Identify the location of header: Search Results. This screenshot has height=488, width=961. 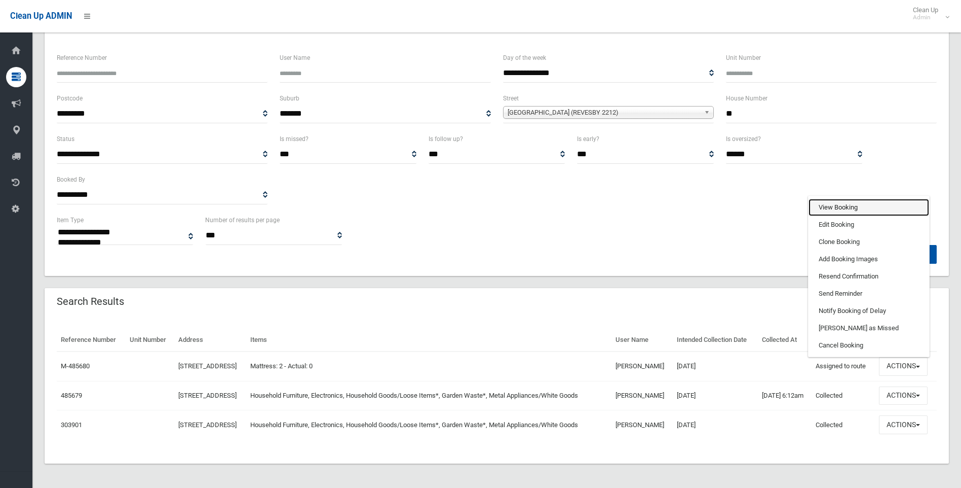
(90, 301).